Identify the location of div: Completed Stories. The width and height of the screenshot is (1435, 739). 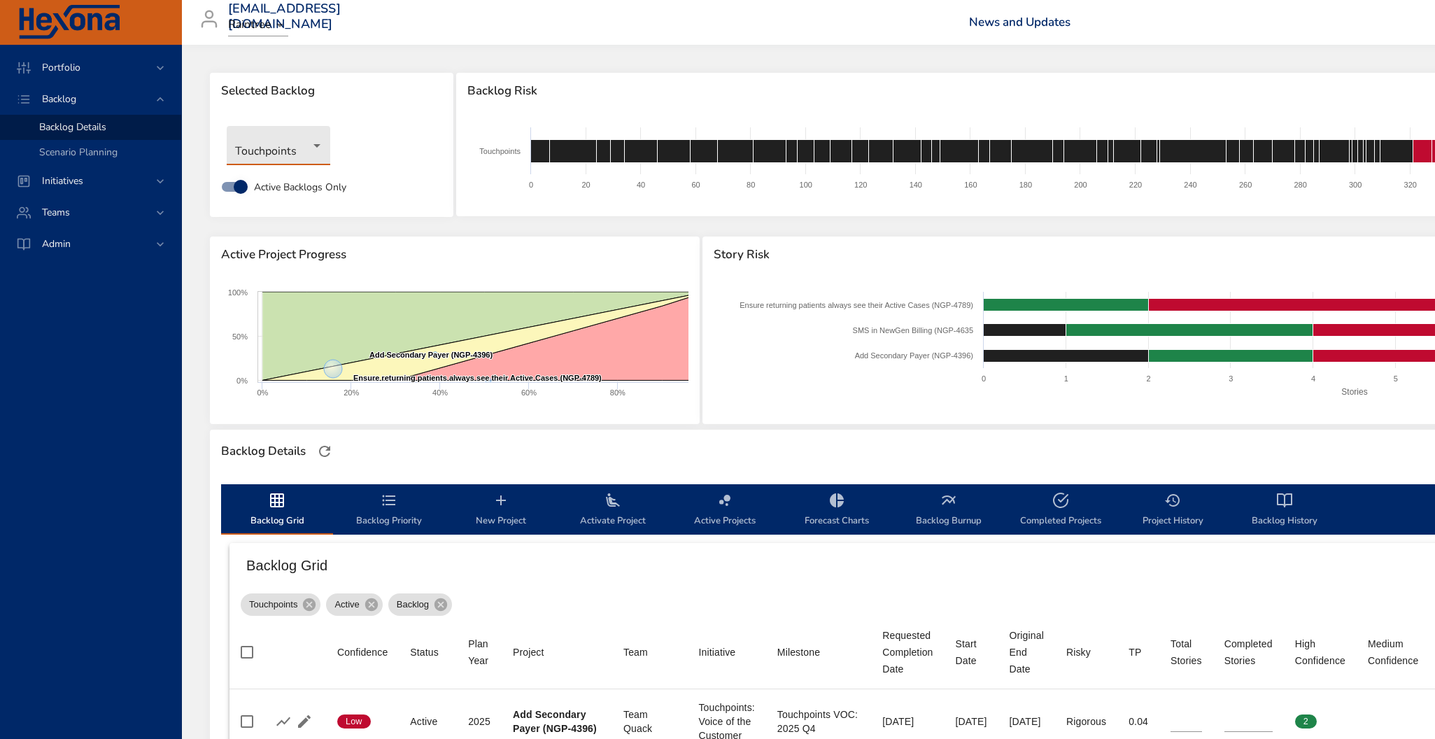
(1248, 652).